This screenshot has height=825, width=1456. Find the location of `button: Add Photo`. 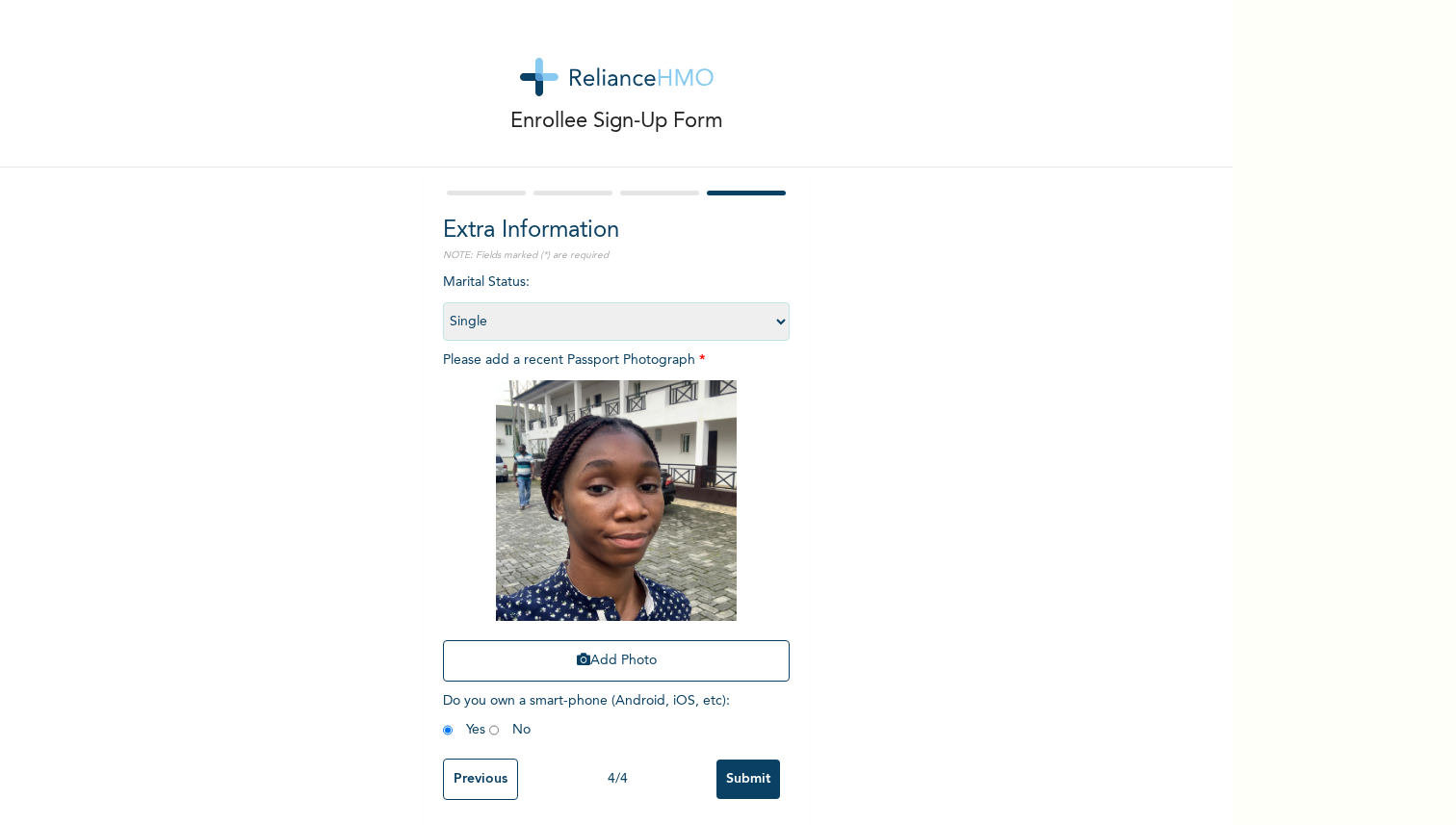

button: Add Photo is located at coordinates (616, 661).